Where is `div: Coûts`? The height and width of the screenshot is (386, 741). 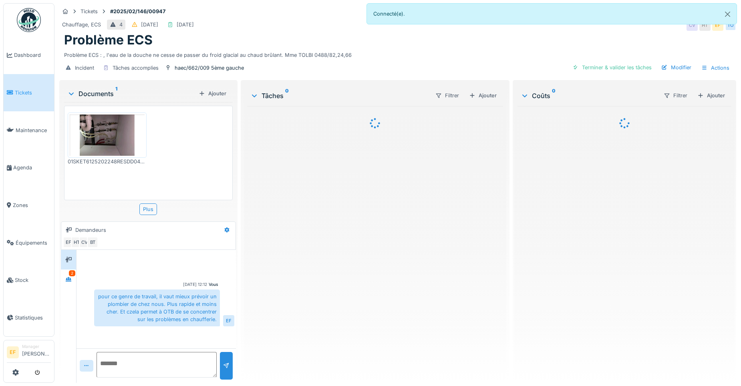 div: Coûts is located at coordinates (589, 96).